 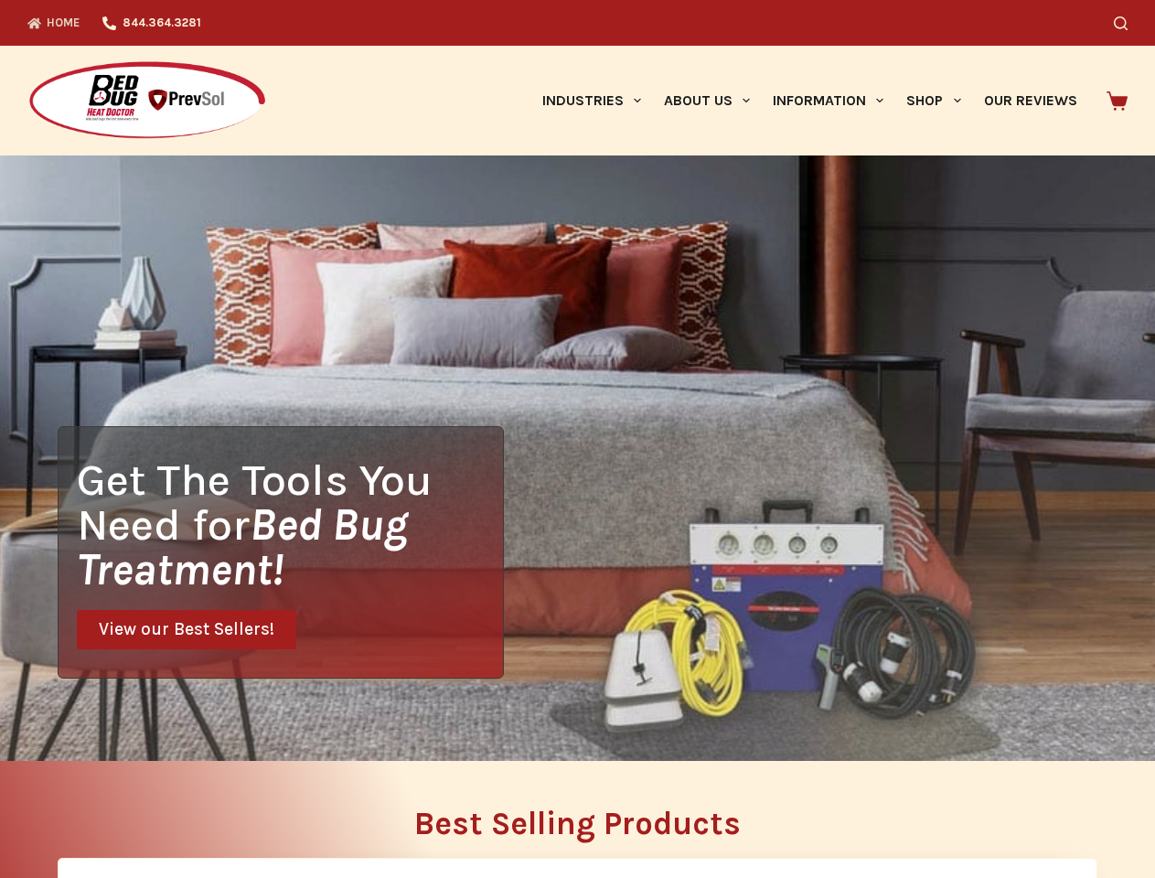 I want to click on a: View our Best Sellers!, so click(x=187, y=629).